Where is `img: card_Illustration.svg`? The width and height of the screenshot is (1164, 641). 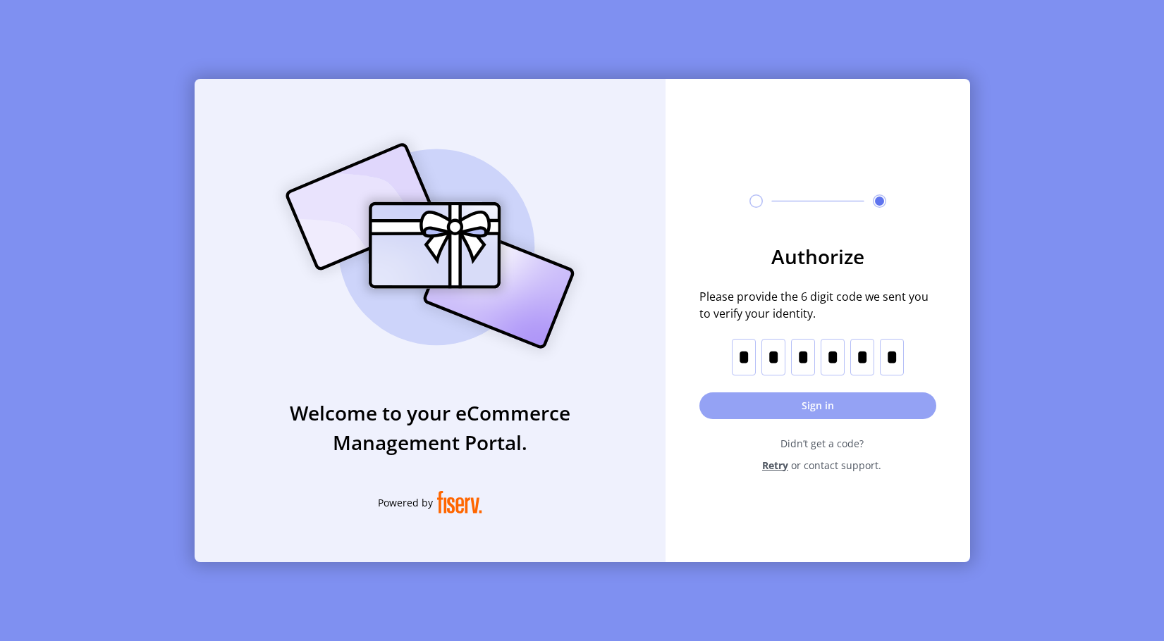 img: card_Illustration.svg is located at coordinates (430, 246).